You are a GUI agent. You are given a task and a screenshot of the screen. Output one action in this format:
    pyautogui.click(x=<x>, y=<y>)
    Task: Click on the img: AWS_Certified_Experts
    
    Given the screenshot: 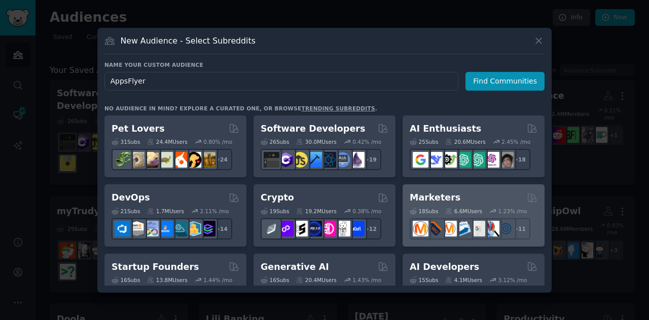 What is the action you would take?
    pyautogui.click(x=136, y=229)
    